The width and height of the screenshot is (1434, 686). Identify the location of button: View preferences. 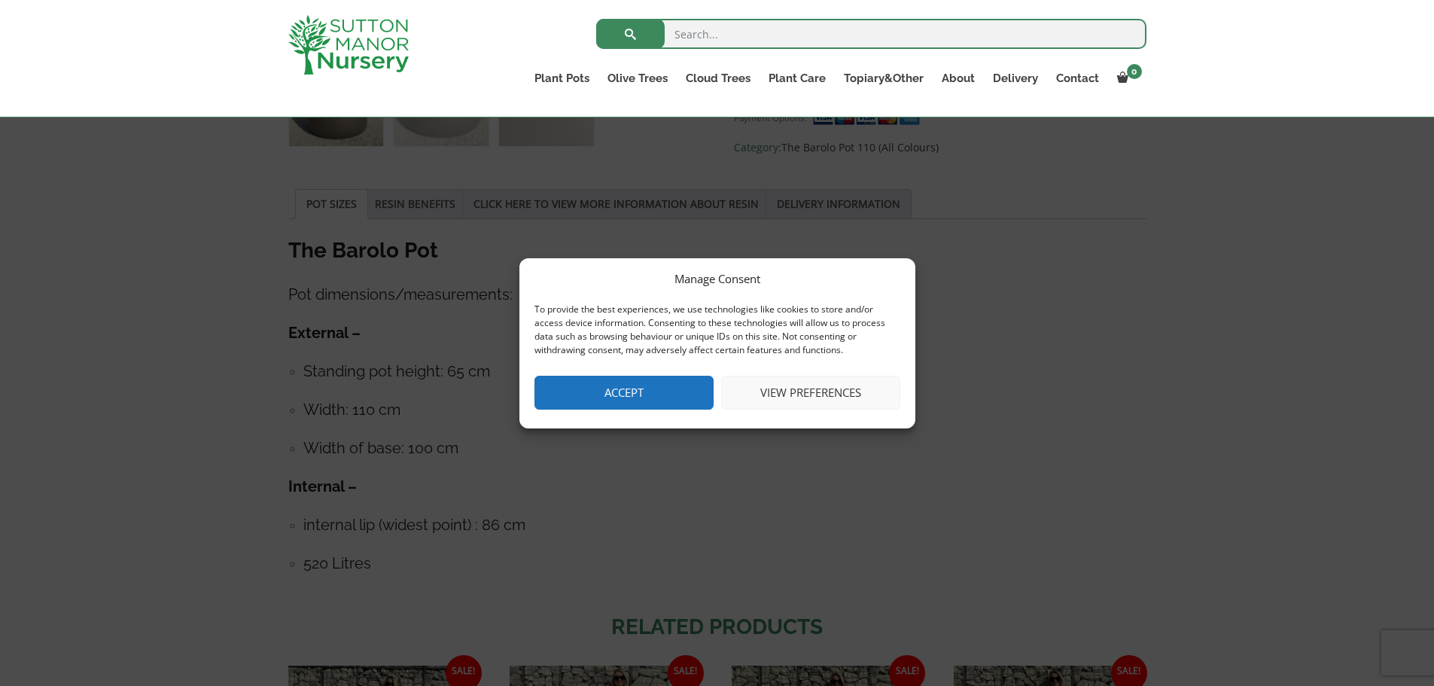
(811, 392).